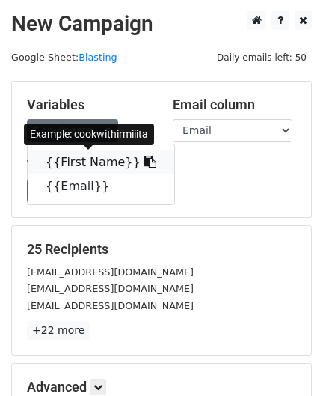  What do you see at coordinates (262, 57) in the screenshot?
I see `a: Daily emails left: 50` at bounding box center [262, 57].